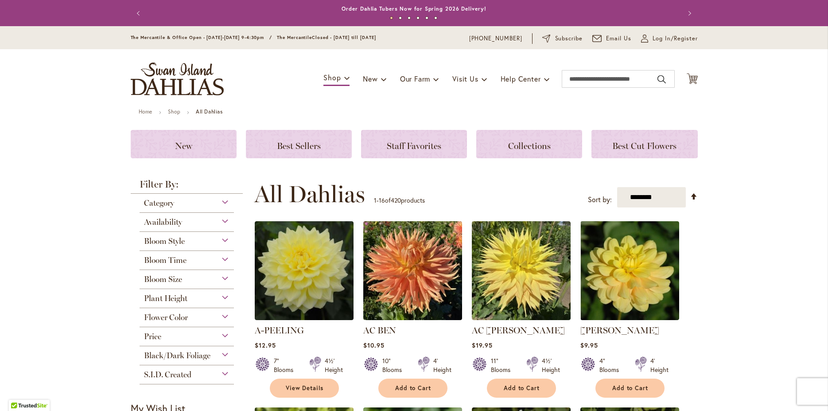 This screenshot has height=411, width=828. Describe the element at coordinates (159, 203) in the screenshot. I see `span: Category` at that location.